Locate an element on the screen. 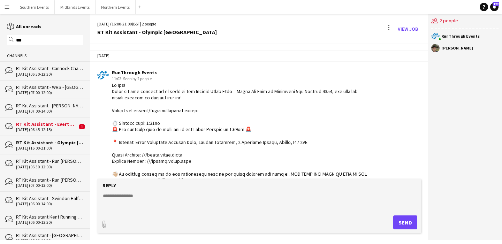 The image size is (502, 244). span: · Seen by 2 people is located at coordinates (136, 79).